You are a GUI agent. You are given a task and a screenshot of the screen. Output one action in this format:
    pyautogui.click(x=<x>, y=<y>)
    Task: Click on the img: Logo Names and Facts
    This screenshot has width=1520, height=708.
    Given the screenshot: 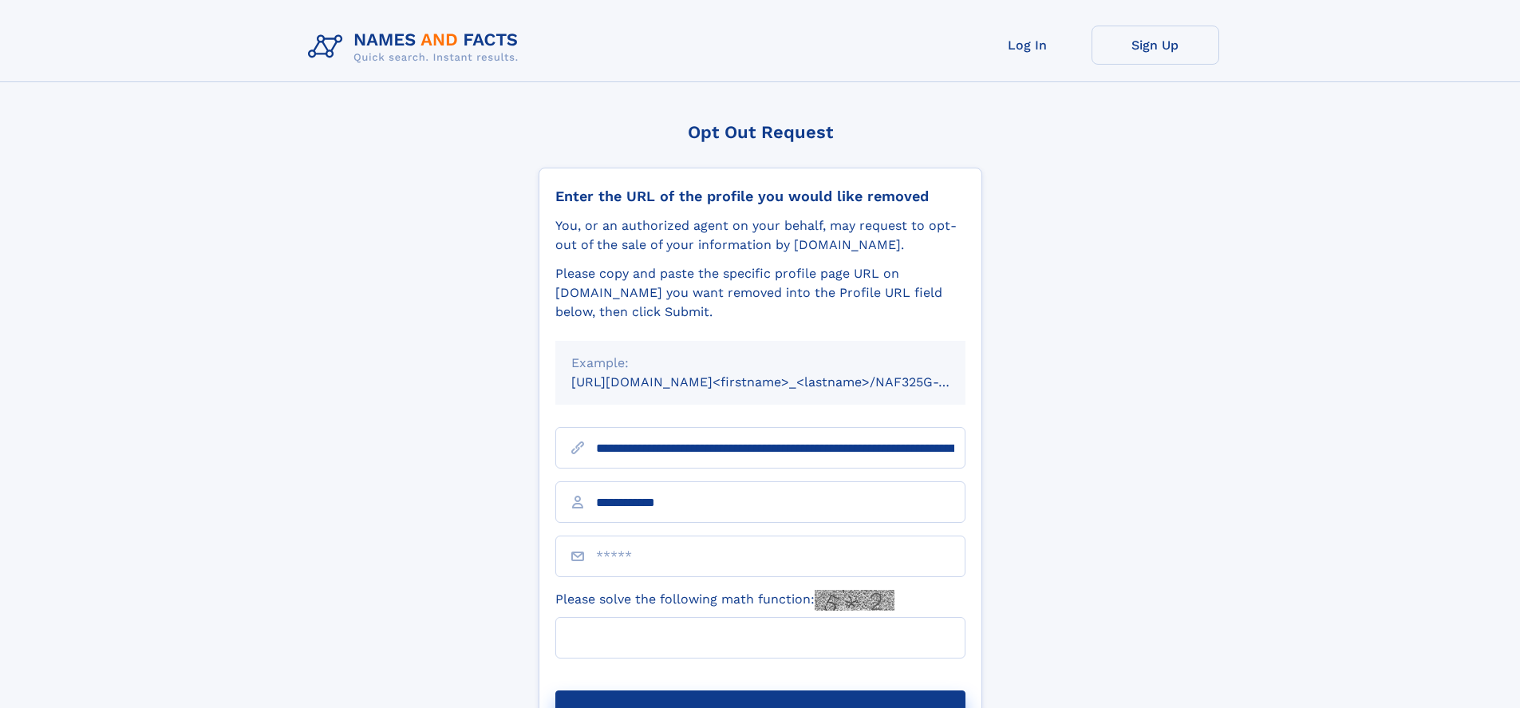 What is the action you would take?
    pyautogui.click(x=417, y=47)
    